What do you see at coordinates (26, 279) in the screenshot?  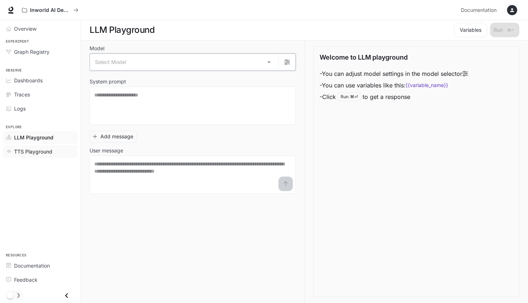 I see `span: Feedback` at bounding box center [26, 279].